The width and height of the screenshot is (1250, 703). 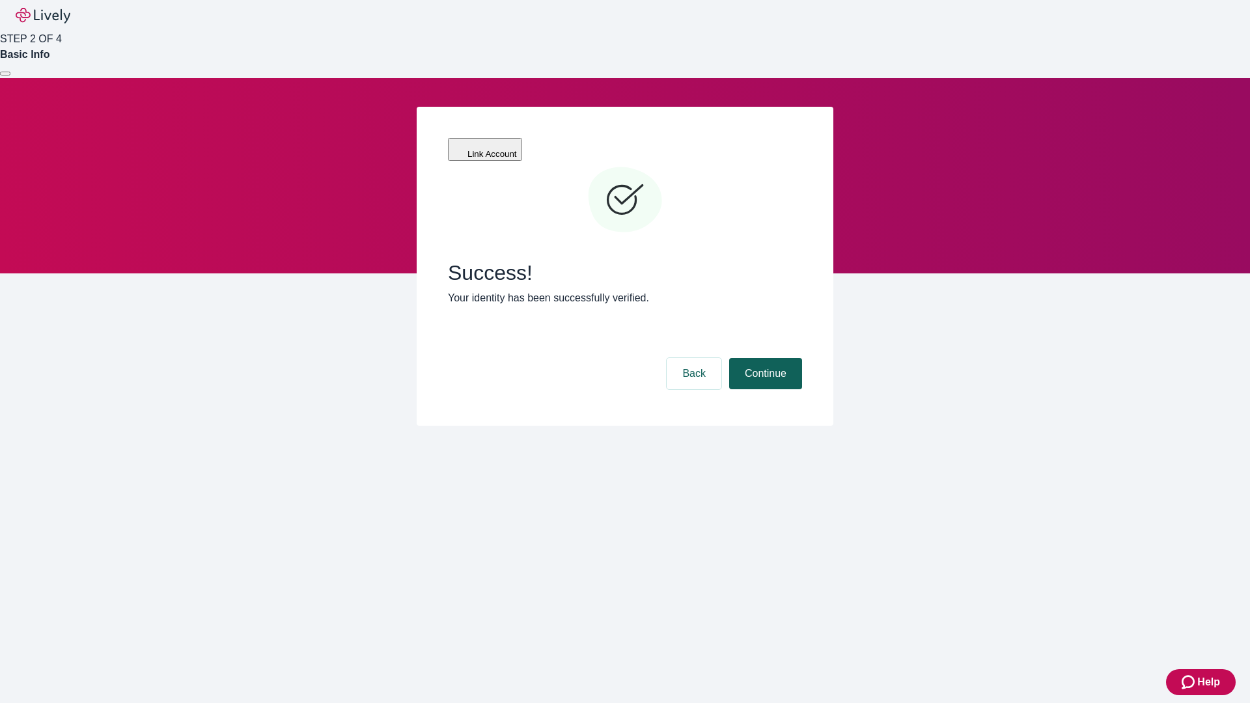 I want to click on img: Lively, so click(x=43, y=16).